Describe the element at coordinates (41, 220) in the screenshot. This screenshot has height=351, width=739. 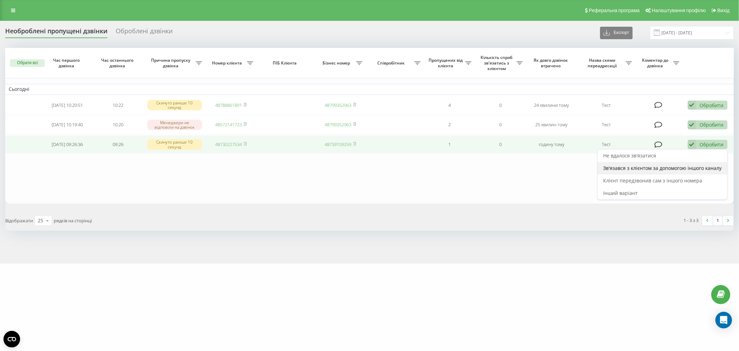
I see `div: 25` at that location.